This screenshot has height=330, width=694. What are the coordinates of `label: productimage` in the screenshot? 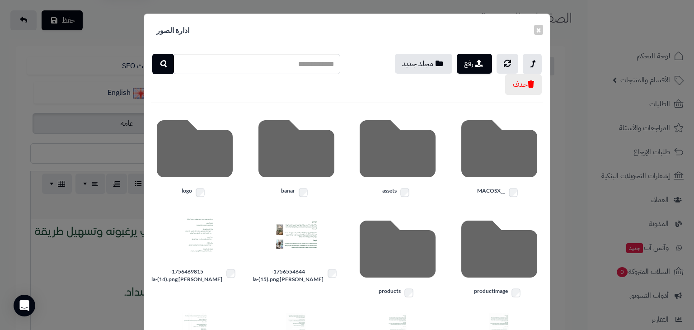 It's located at (499, 293).